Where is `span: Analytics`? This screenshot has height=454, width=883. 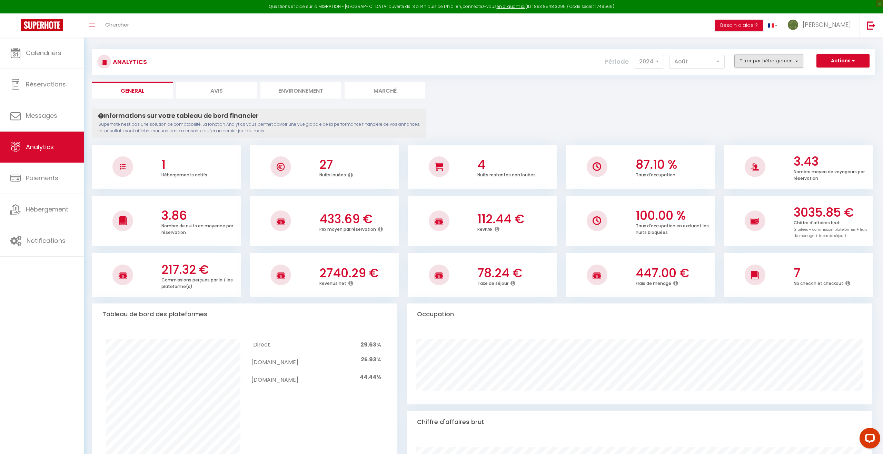 span: Analytics is located at coordinates (40, 147).